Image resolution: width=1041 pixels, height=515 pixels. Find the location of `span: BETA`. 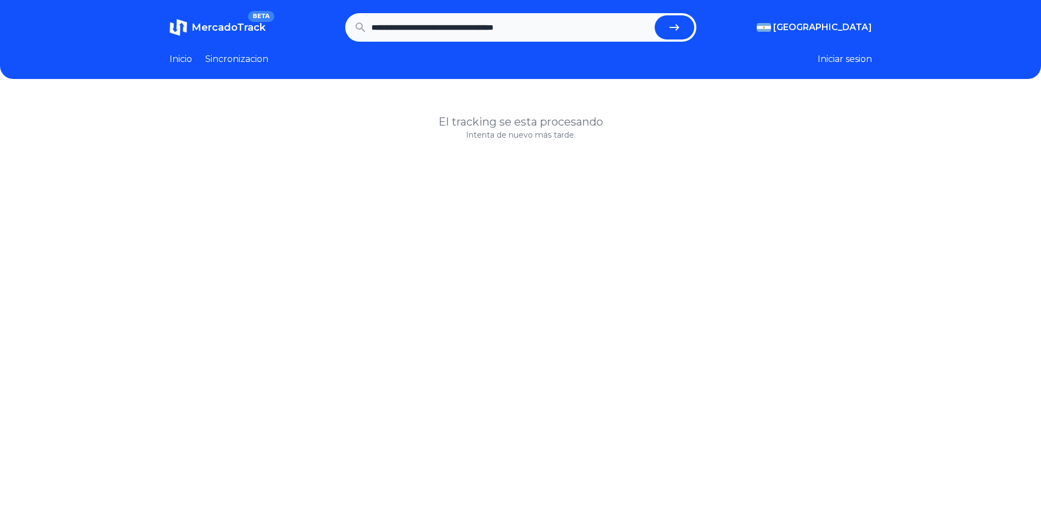

span: BETA is located at coordinates (261, 16).